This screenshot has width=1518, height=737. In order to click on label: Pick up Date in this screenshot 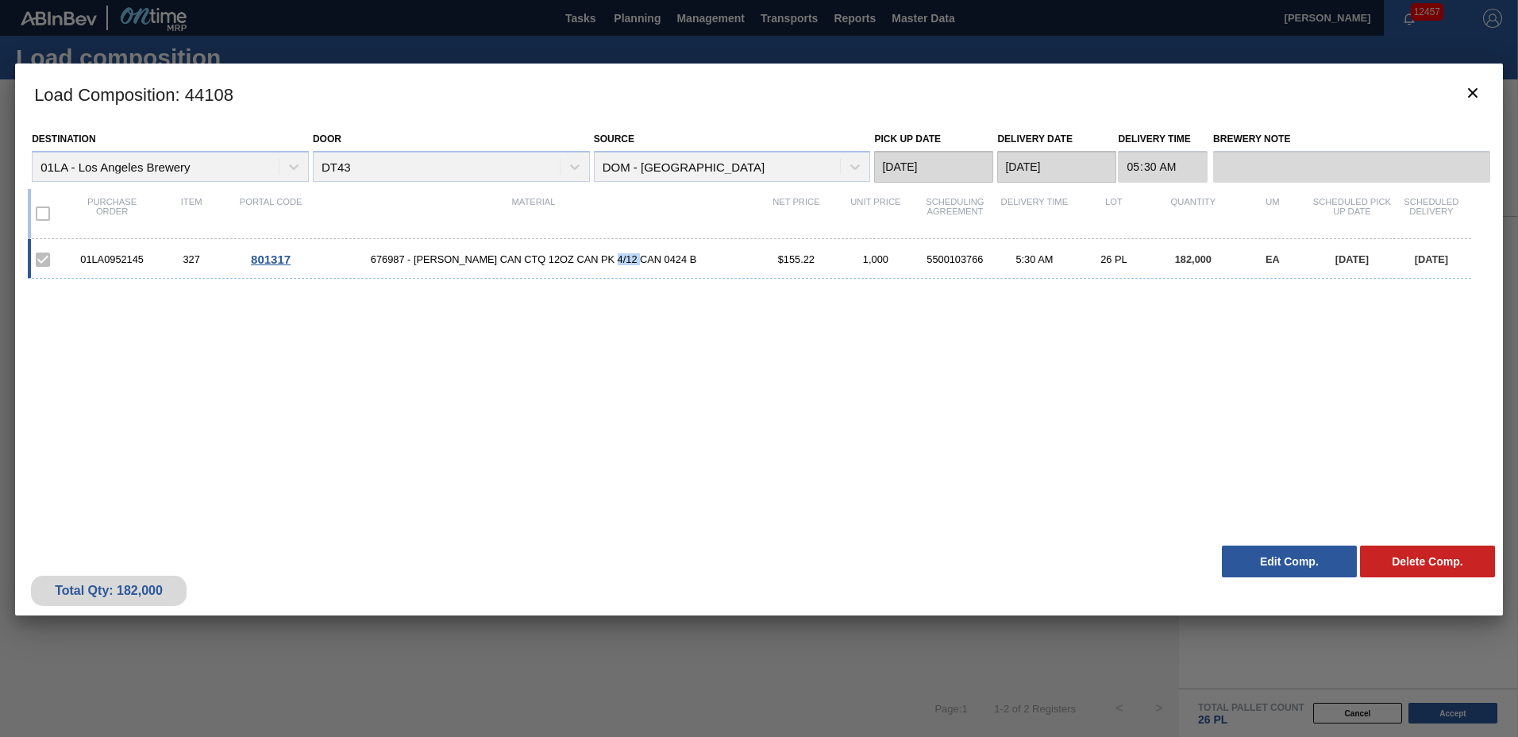, I will do `click(907, 139)`.